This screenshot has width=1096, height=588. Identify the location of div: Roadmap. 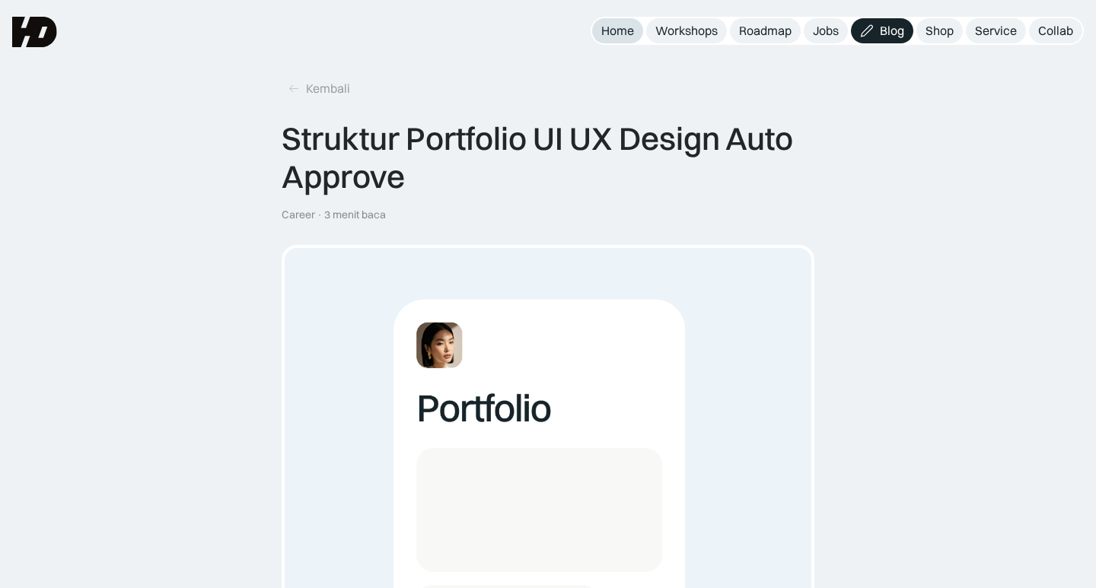
(765, 30).